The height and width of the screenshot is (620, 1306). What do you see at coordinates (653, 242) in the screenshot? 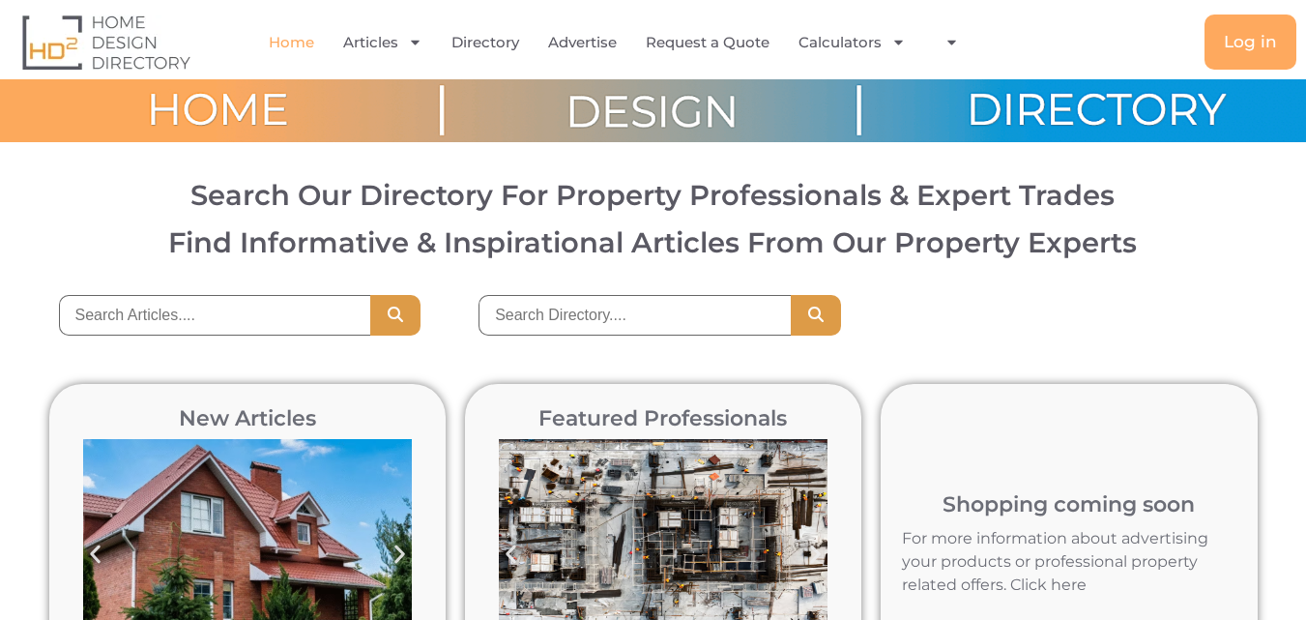
I see `h3: Find Informative & Inspirational Articles From Our Property Experts` at bounding box center [653, 242].